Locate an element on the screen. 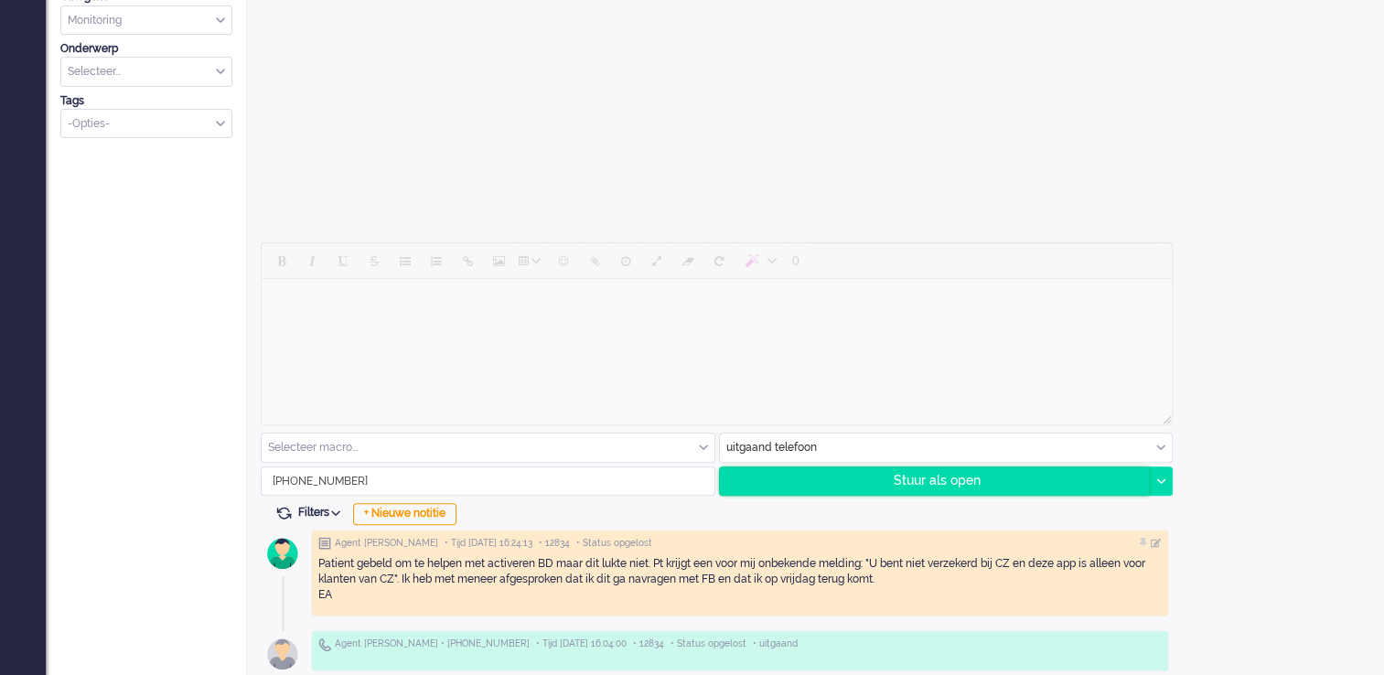 The image size is (1384, 675). div: Select Tags is located at coordinates (146, 124).